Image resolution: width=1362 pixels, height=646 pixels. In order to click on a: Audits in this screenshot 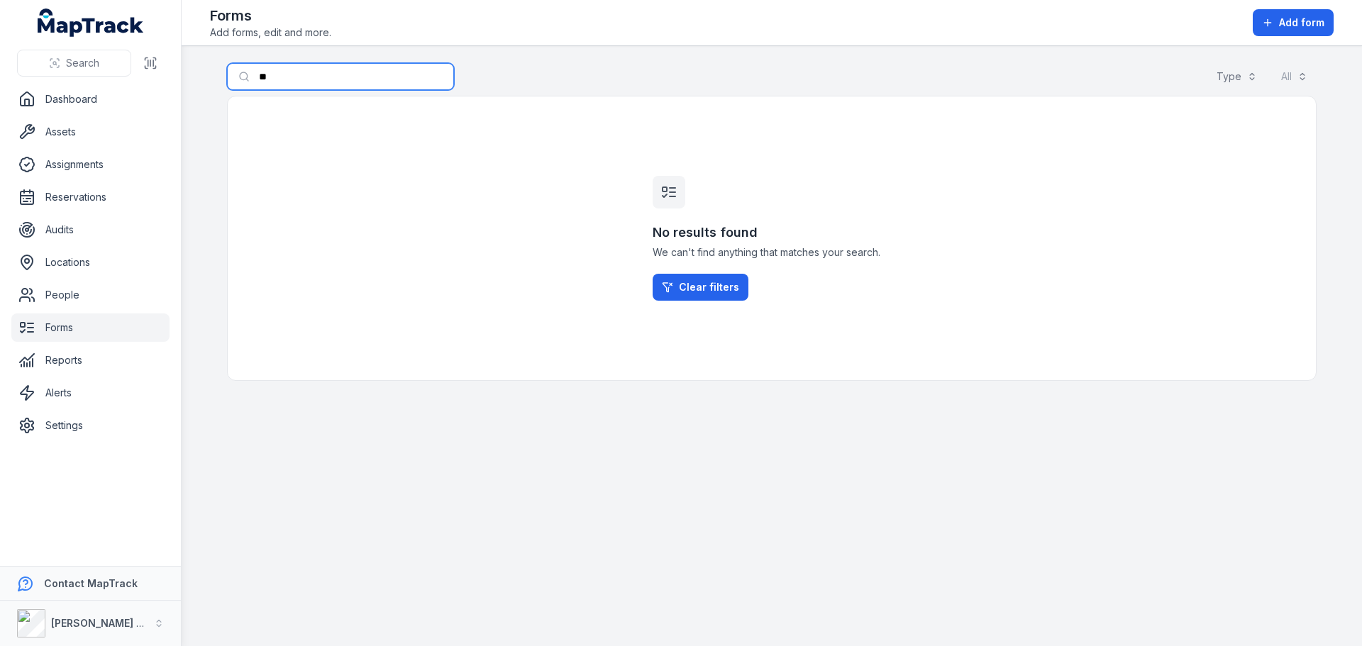, I will do `click(90, 230)`.